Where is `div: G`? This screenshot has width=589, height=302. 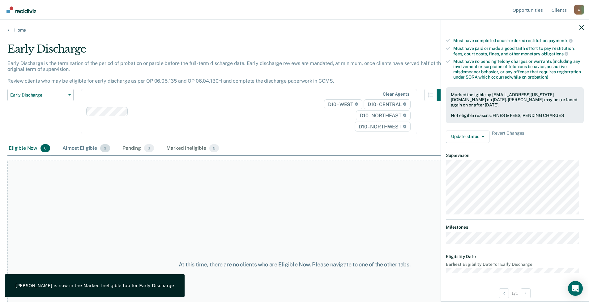
div: G is located at coordinates (579, 10).